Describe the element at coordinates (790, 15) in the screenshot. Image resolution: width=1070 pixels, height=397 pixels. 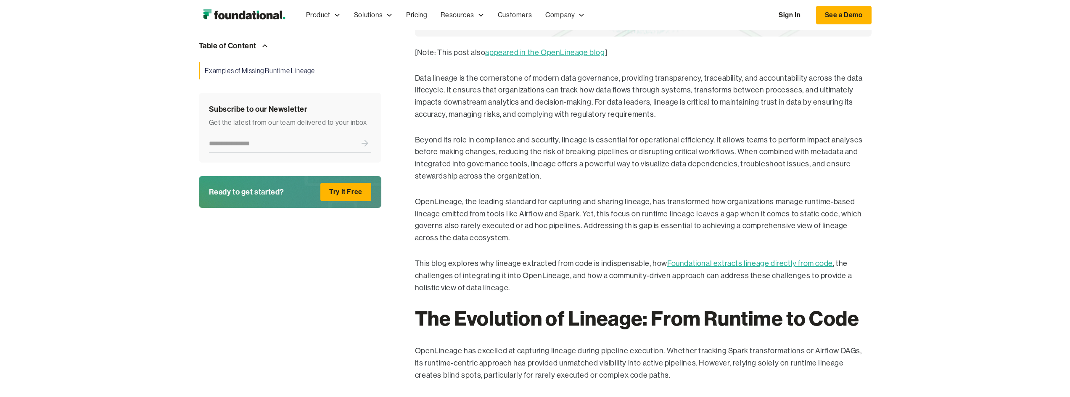
I see `a: Sign In` at that location.